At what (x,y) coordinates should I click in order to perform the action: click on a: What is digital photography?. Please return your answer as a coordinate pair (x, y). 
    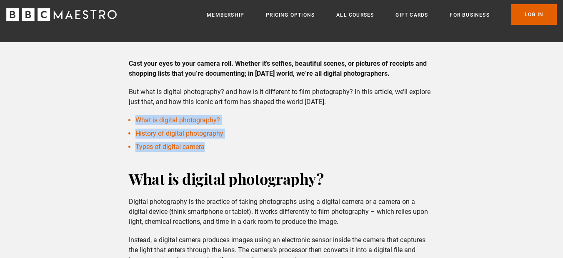
    Looking at the image, I should click on (177, 120).